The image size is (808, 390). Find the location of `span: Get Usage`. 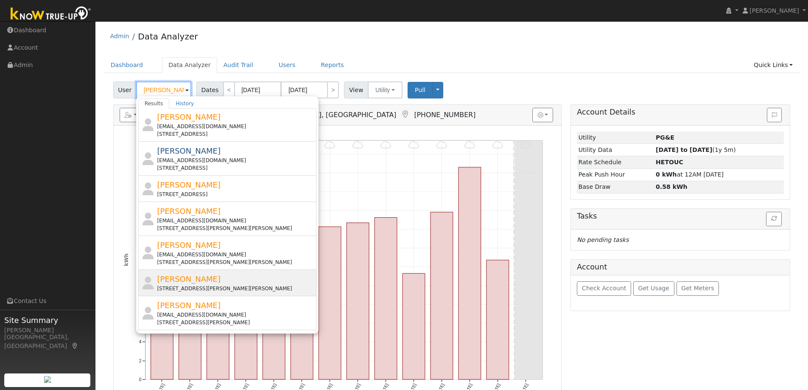

span: Get Usage is located at coordinates (654, 288).